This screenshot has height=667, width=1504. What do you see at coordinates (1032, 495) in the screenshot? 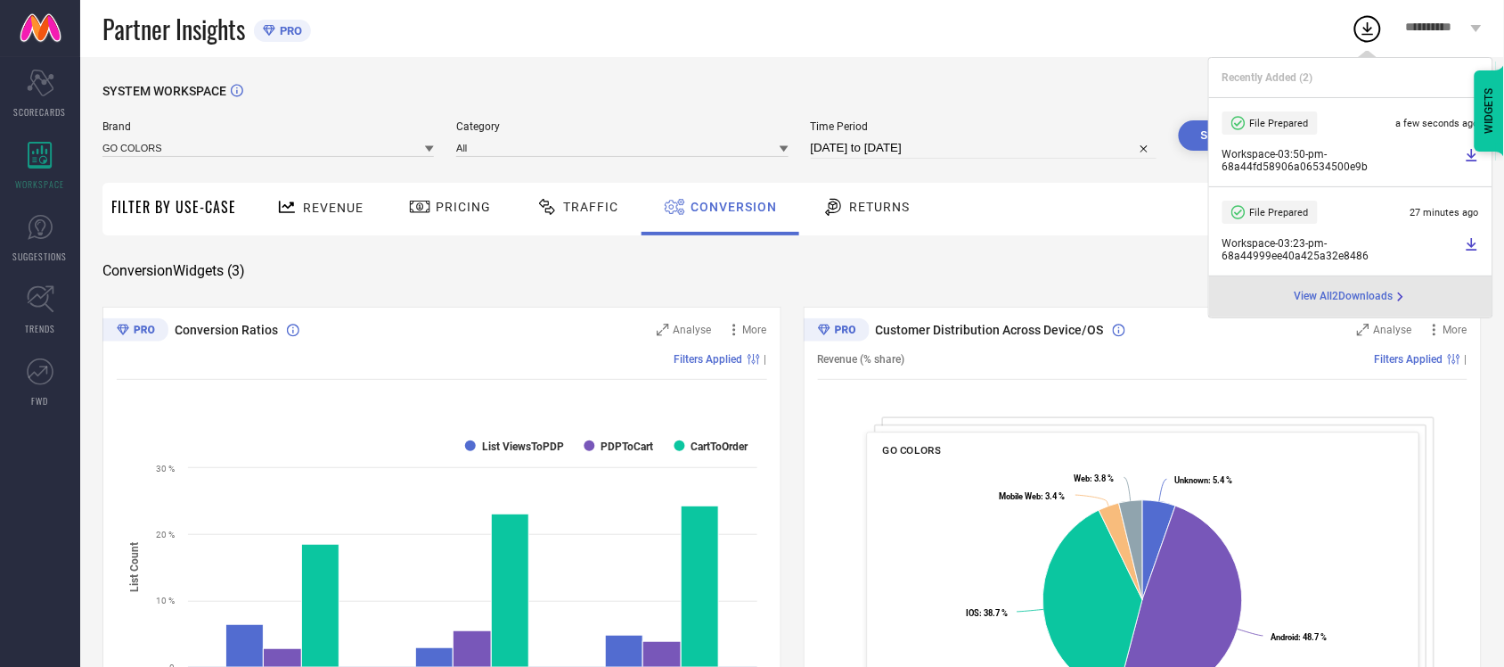
I see `text: : 3.4 %` at bounding box center [1032, 495].